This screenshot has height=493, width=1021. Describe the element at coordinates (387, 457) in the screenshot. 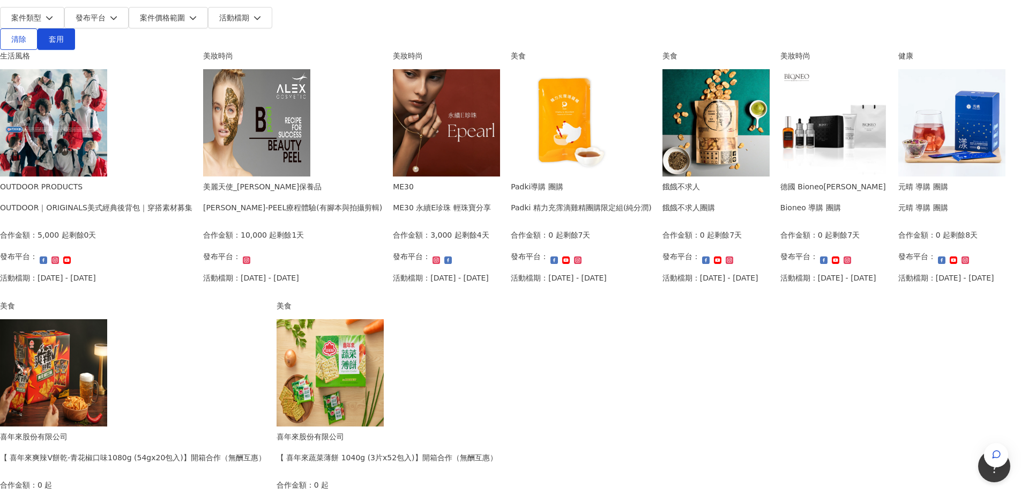

I see `div: 【 喜年來蔬菜薄餅 1040g (3片x52包入)】開箱合作（無酬互惠）` at that location.